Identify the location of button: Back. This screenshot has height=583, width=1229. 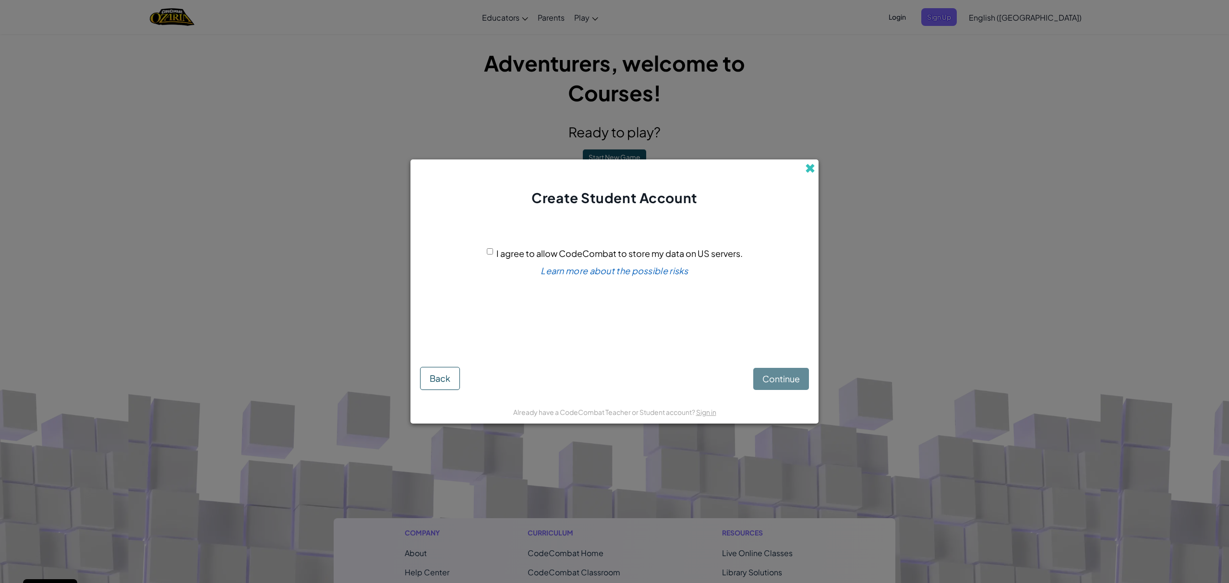
(440, 378).